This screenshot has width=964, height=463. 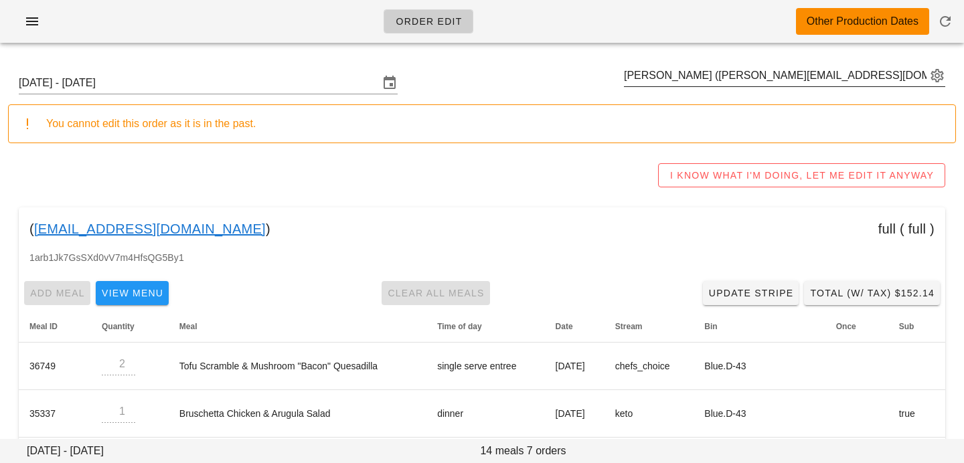 What do you see at coordinates (916, 414) in the screenshot?
I see `td: true` at bounding box center [916, 414].